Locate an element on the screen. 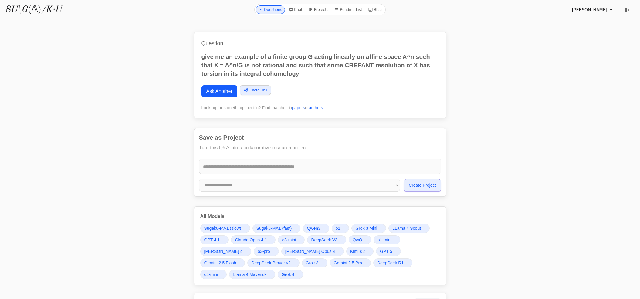  i: /K·U is located at coordinates (51, 10).